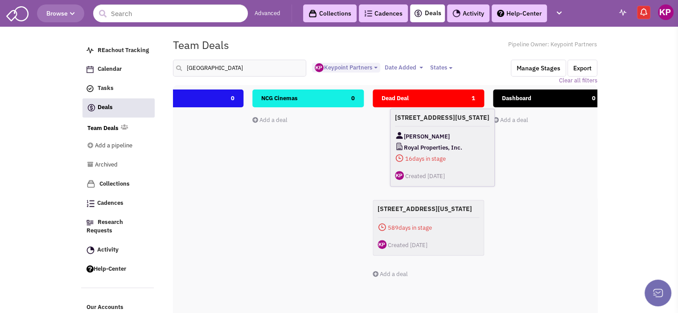  What do you see at coordinates (90, 70) in the screenshot?
I see `img: Calendar.png` at bounding box center [90, 70].